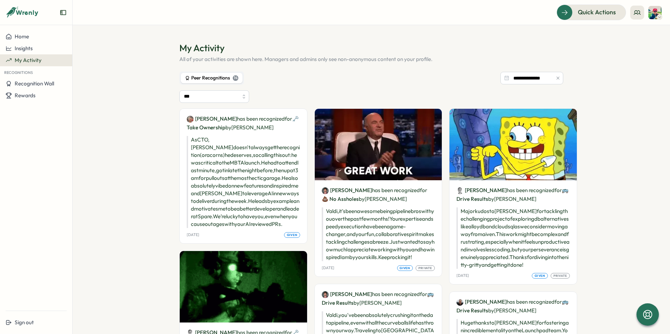  What do you see at coordinates (190, 119) in the screenshot?
I see `img: Alexey Indeev` at bounding box center [190, 119].